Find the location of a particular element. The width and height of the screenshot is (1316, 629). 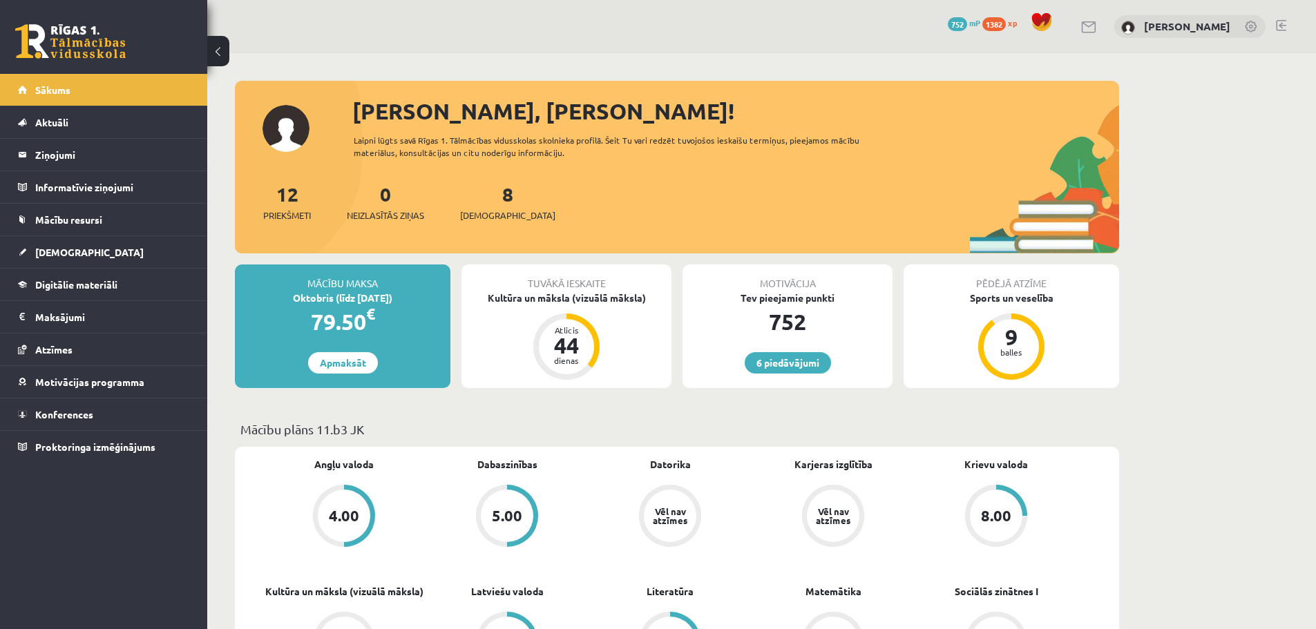

a: Digitālie materiāli is located at coordinates (104, 285).